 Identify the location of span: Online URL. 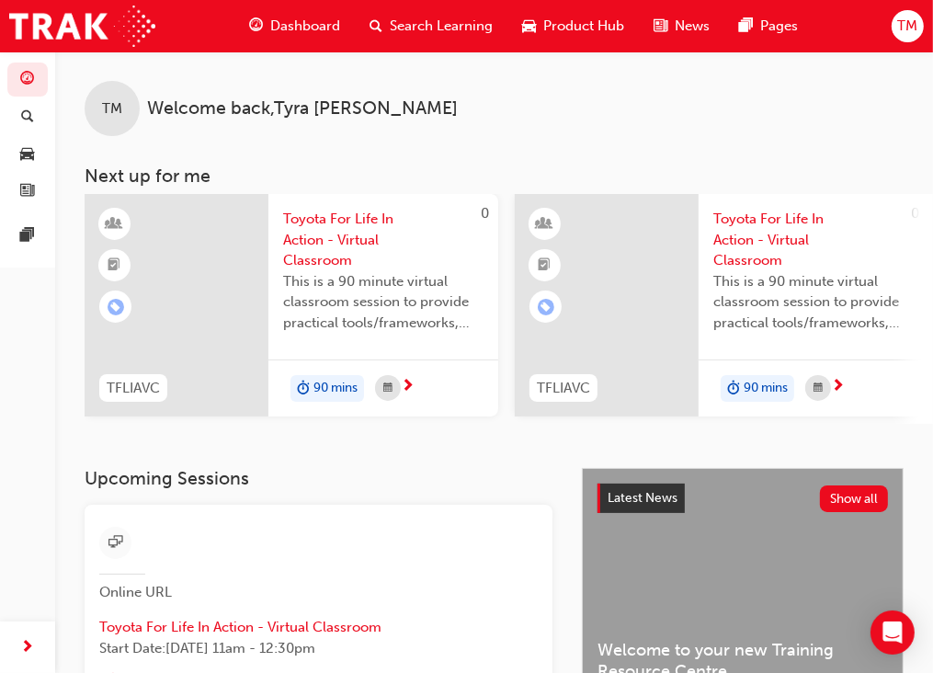
(145, 592).